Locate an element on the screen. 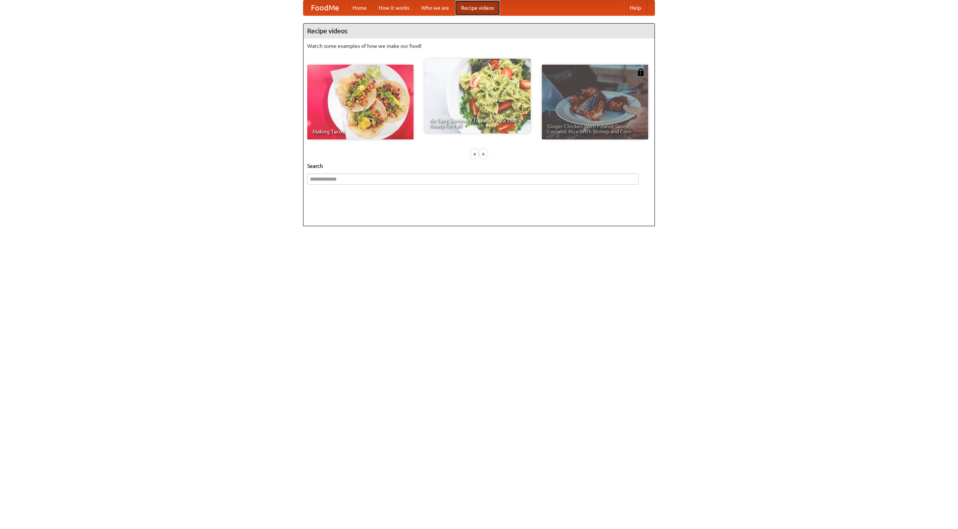 Image resolution: width=958 pixels, height=529 pixels. a: FoodMe is located at coordinates (325, 8).